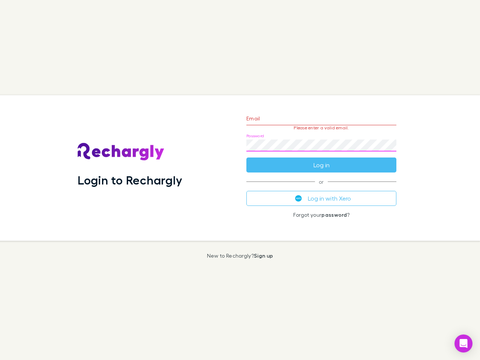  Describe the element at coordinates (321, 181) in the screenshot. I see `span: or` at that location.